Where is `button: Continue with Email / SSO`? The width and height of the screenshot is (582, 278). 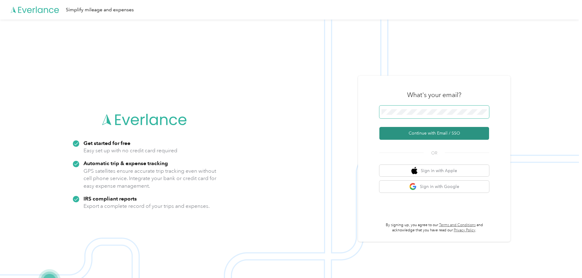
button: Continue with Email / SSO is located at coordinates (435, 133).